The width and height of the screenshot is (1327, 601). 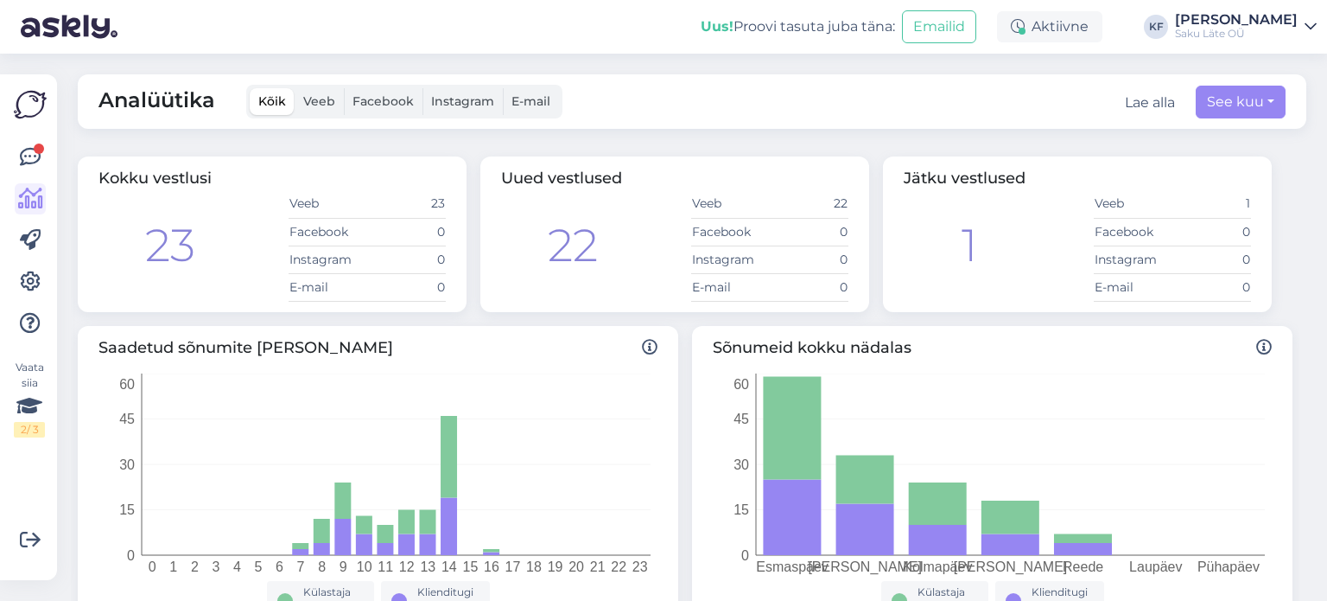 I want to click on button: Emailid, so click(x=939, y=27).